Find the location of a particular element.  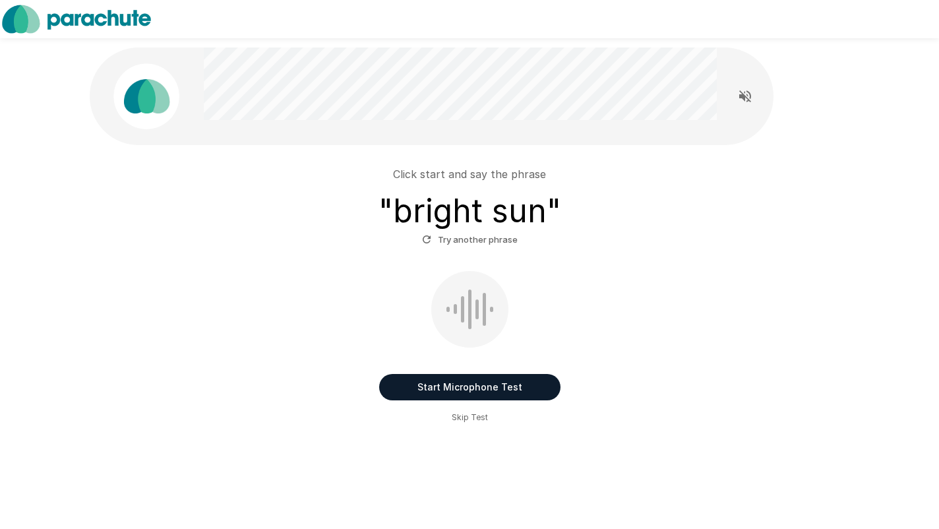

button: Start Microphone Test is located at coordinates (470, 387).